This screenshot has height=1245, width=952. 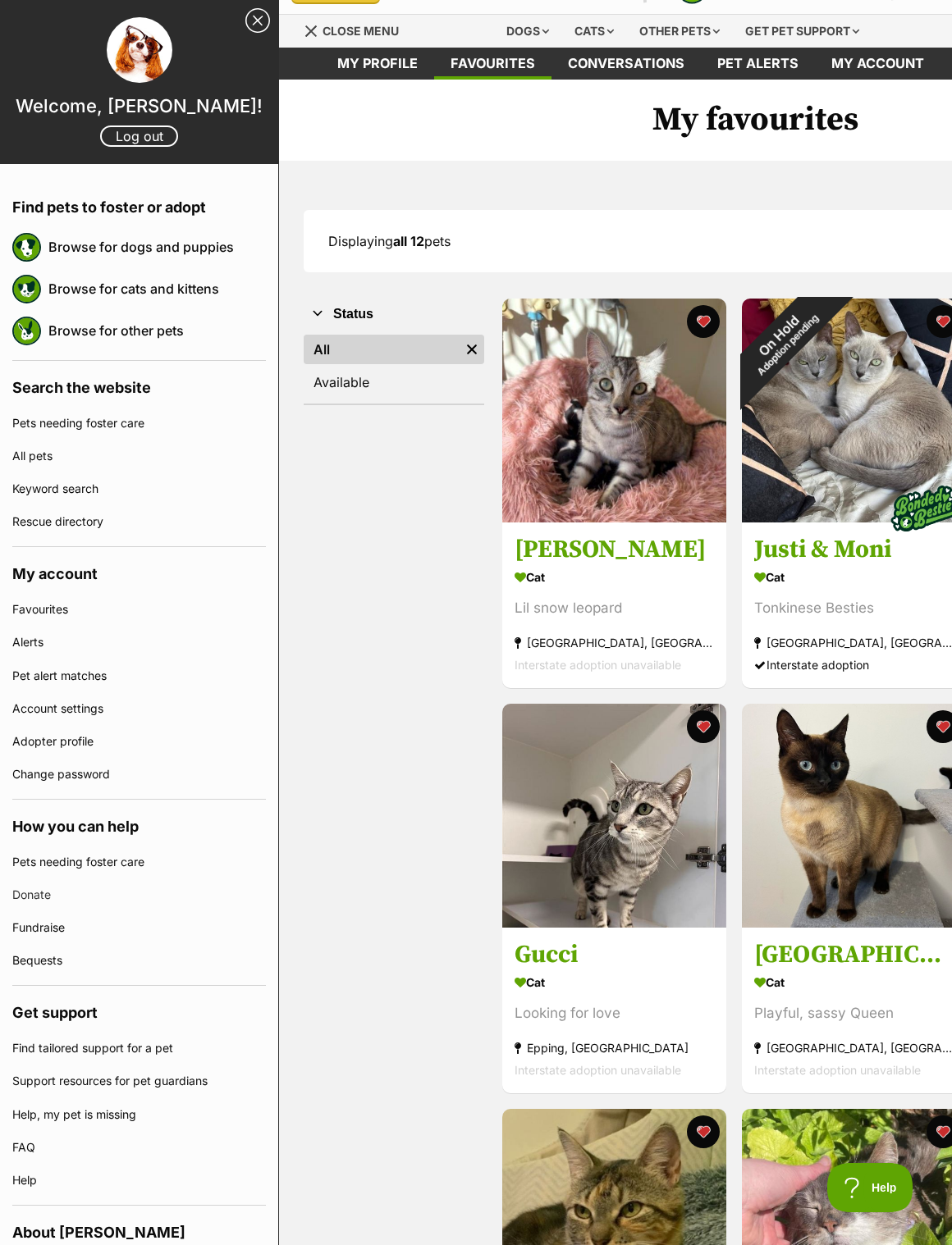 I want to click on button: Status, so click(x=394, y=314).